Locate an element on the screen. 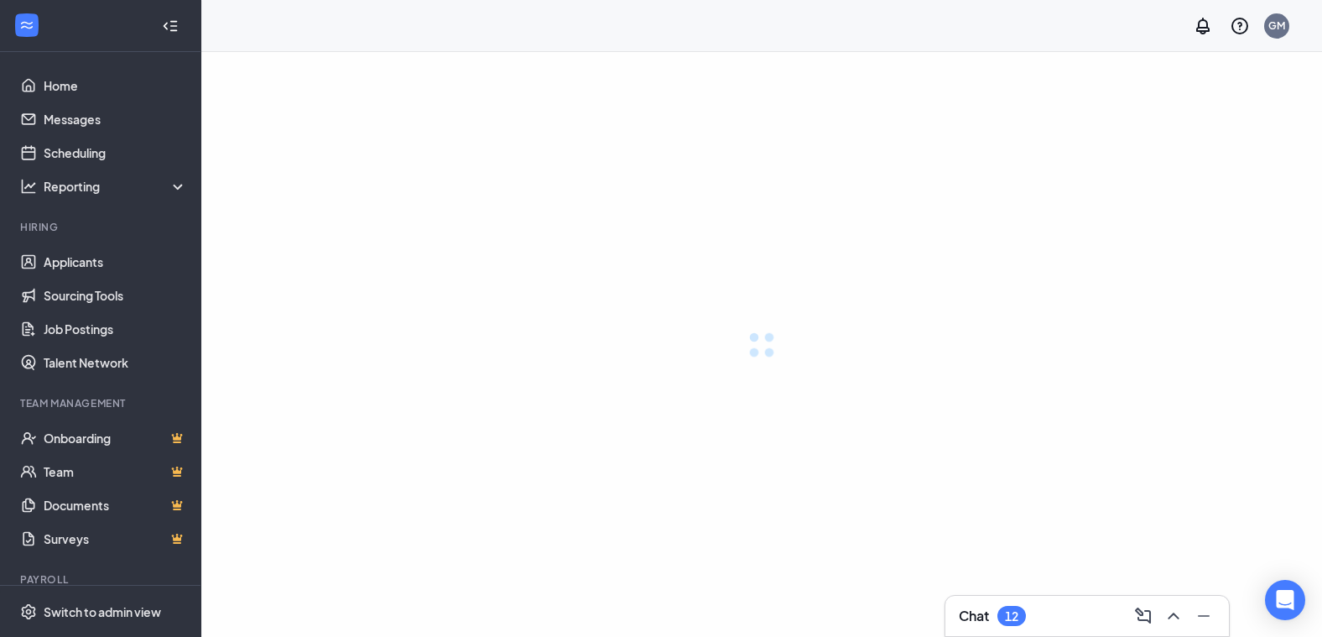 This screenshot has width=1322, height=637. button: ChevronUp is located at coordinates (1172, 616).